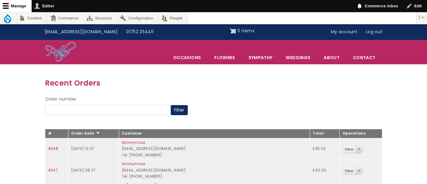 The image size is (427, 184). What do you see at coordinates (61, 52) in the screenshot?
I see `img: Home` at bounding box center [61, 52].